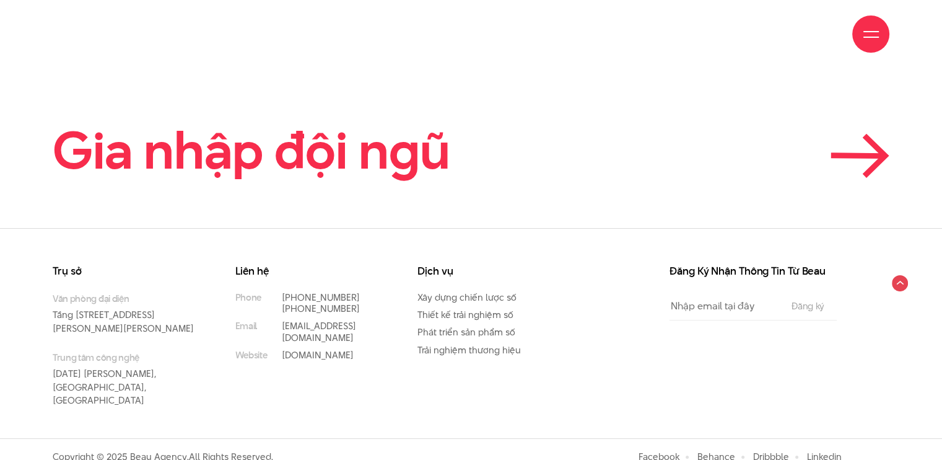 The width and height of the screenshot is (942, 460). What do you see at coordinates (246, 326) in the screenshot?
I see `small: Email` at bounding box center [246, 326].